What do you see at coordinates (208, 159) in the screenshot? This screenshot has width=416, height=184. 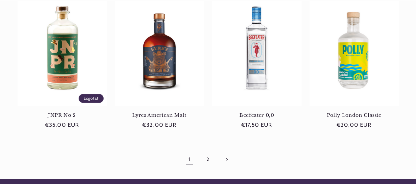 I see `nav: Paginació` at bounding box center [208, 159].